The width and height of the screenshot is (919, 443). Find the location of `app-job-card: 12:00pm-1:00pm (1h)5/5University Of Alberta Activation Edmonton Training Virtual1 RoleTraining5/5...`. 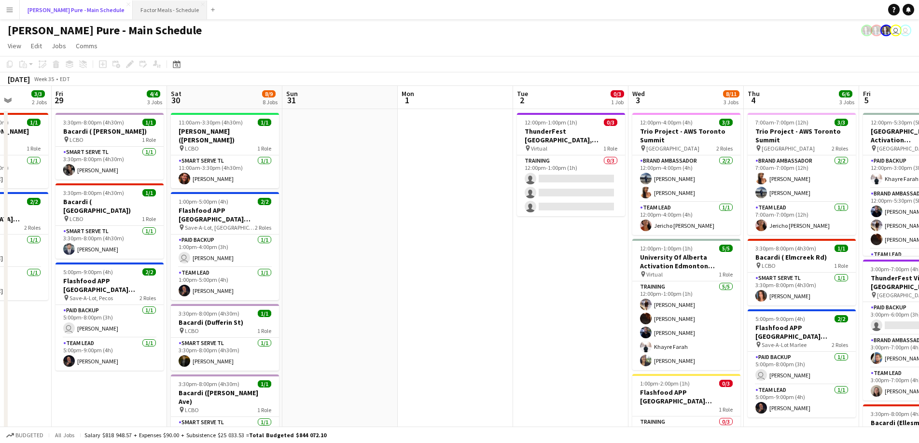

app-job-card: 12:00pm-1:00pm (1h)5/5University Of Alberta Activation Edmonton Training Virtual1 RoleTraining5/5... is located at coordinates (686, 304).